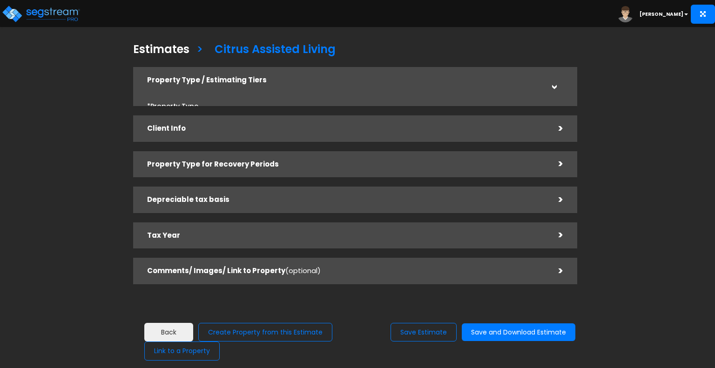  I want to click on h5: Client Info, so click(346, 128).